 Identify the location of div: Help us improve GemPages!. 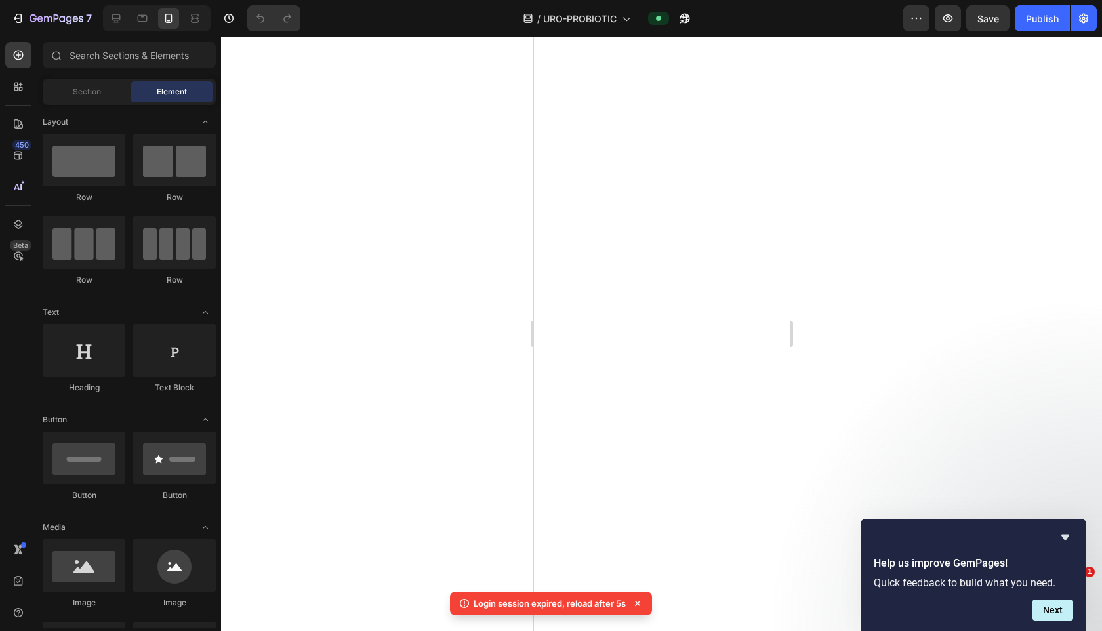
(974, 575).